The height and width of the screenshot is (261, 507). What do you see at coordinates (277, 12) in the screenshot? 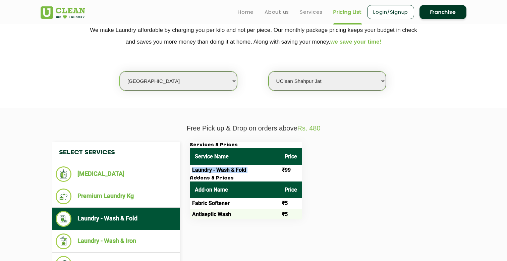
I see `a: About us` at bounding box center [277, 12].